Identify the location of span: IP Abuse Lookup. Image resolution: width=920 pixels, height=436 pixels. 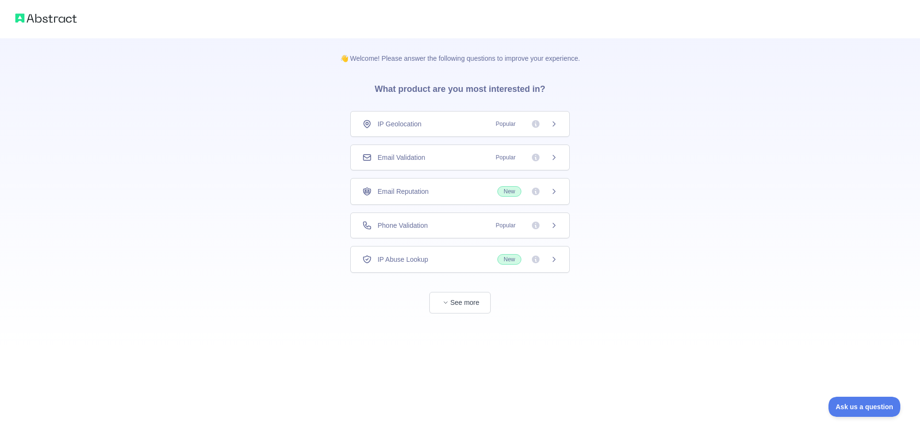
(403, 260).